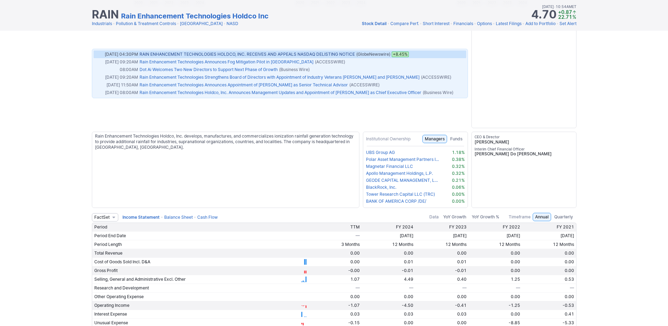 This screenshot has height=326, width=668. I want to click on a: NASD, so click(232, 24).